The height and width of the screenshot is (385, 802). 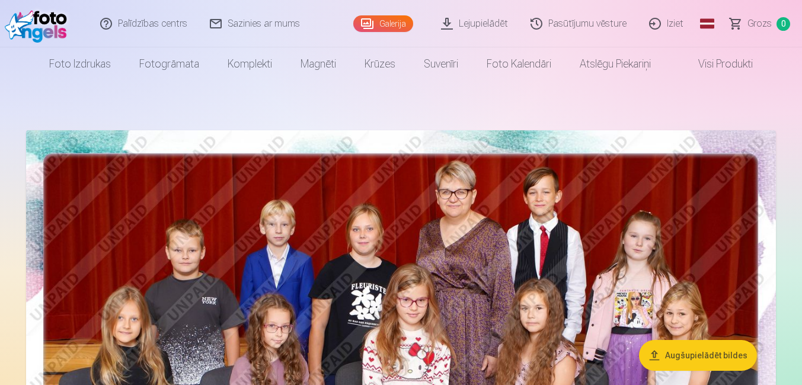 What do you see at coordinates (697, 355) in the screenshot?
I see `button: Augšupielādēt bildes` at bounding box center [697, 355].